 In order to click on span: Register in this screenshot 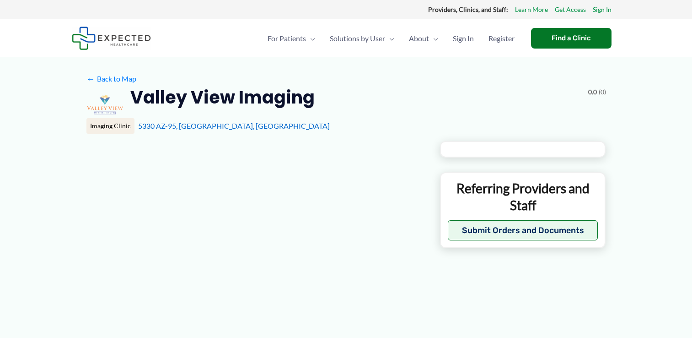, I will do `click(501, 38)`.